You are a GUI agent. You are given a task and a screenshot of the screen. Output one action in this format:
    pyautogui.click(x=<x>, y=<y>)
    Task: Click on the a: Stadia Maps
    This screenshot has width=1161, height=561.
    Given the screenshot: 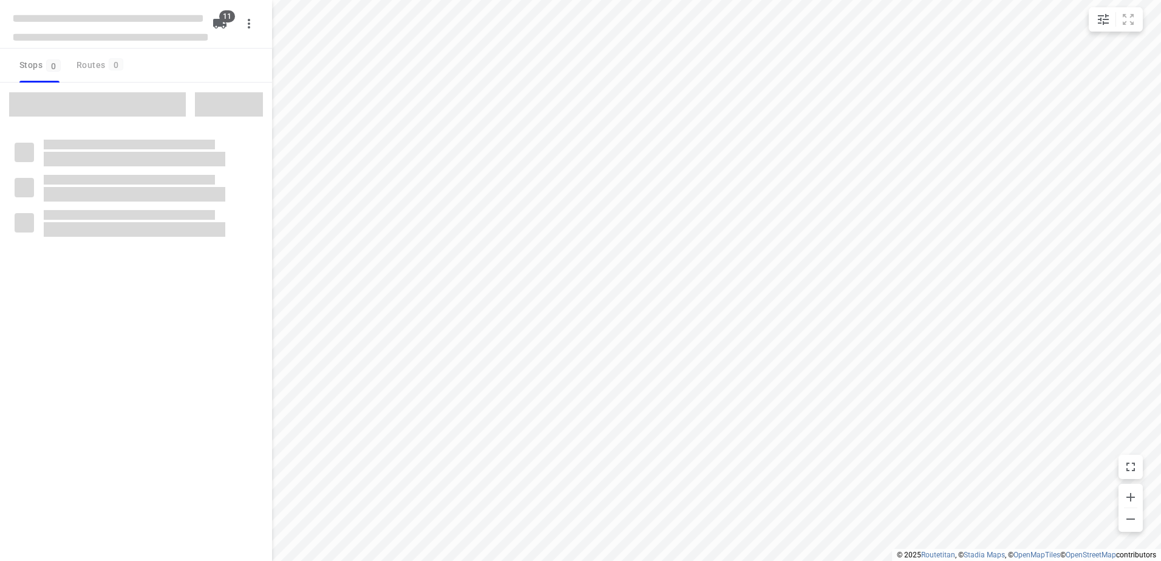 What is the action you would take?
    pyautogui.click(x=984, y=555)
    